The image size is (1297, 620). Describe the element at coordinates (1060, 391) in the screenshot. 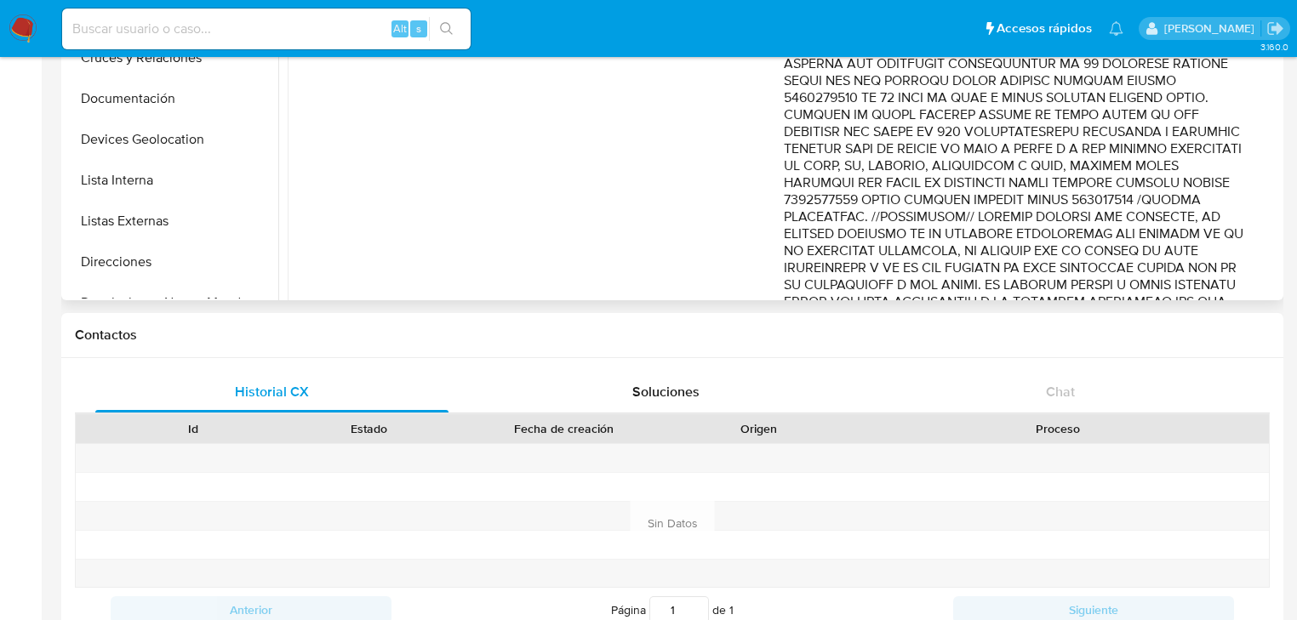

I see `span: Chat` at that location.